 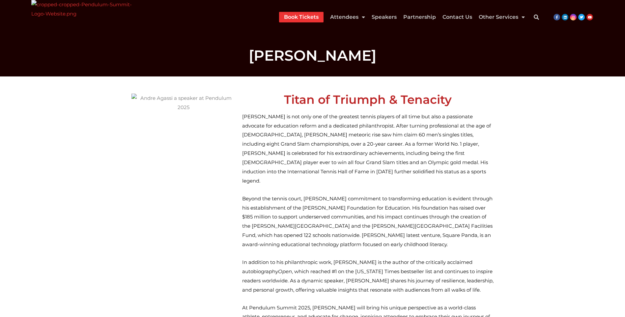 What do you see at coordinates (301, 17) in the screenshot?
I see `a: Book Tickets` at bounding box center [301, 17].